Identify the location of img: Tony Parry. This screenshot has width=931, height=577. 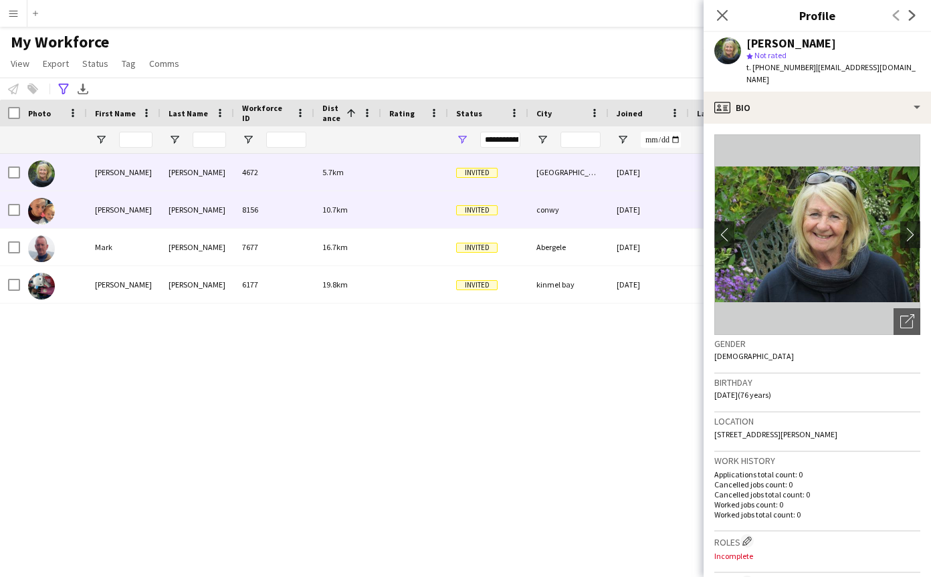
(41, 286).